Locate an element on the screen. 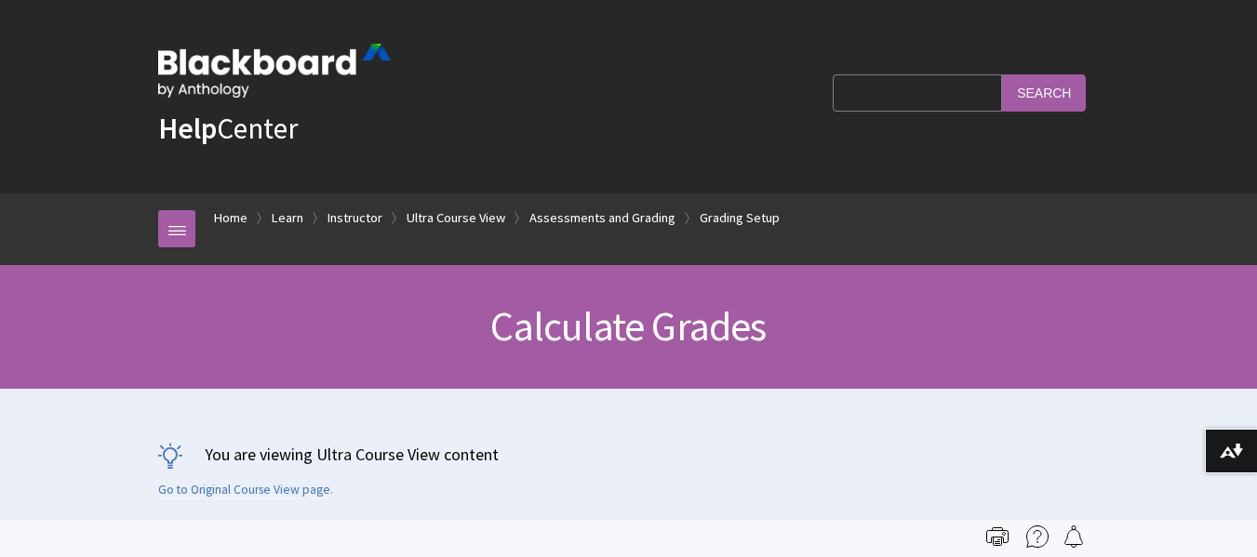 This screenshot has width=1257, height=557. a: Instructor is located at coordinates (354, 218).